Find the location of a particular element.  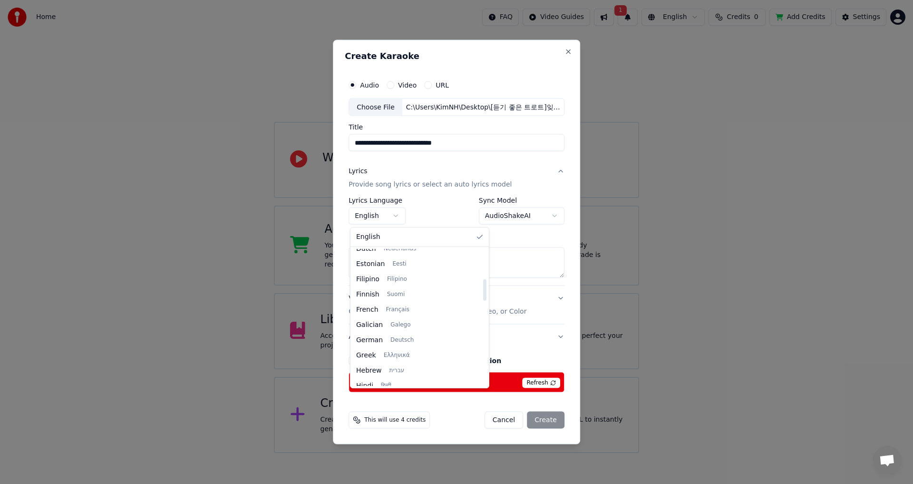

span: Suomi is located at coordinates (396, 294).